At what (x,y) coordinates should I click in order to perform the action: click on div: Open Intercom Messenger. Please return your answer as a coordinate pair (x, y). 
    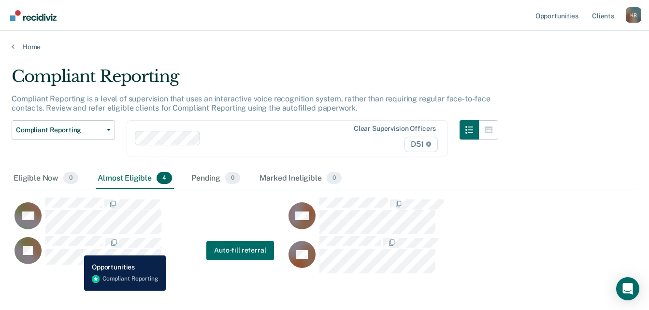
    Looking at the image, I should click on (628, 289).